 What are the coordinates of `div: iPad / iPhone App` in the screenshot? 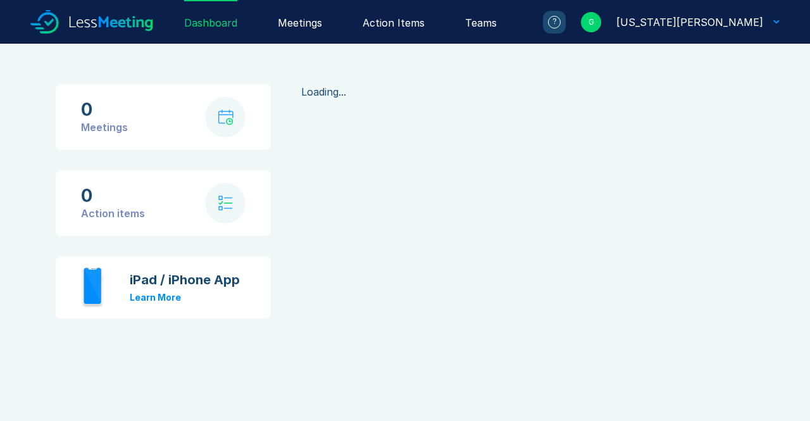 It's located at (185, 280).